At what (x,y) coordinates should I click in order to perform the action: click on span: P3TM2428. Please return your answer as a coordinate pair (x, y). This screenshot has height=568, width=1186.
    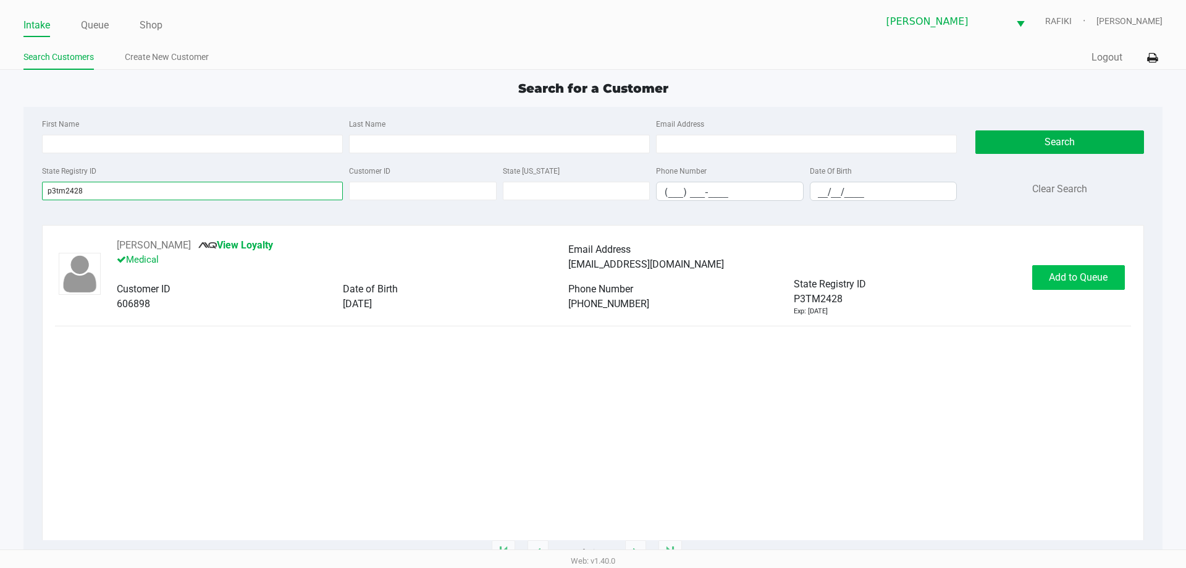
    Looking at the image, I should click on (818, 299).